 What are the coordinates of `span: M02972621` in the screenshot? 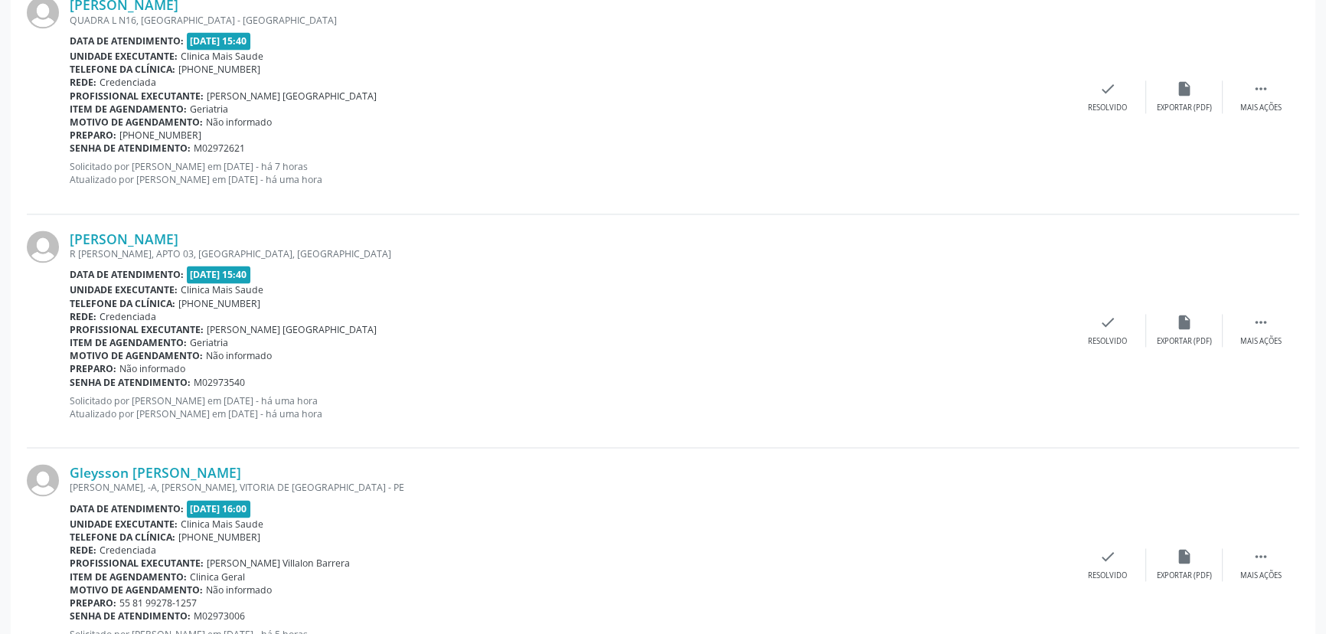 It's located at (219, 148).